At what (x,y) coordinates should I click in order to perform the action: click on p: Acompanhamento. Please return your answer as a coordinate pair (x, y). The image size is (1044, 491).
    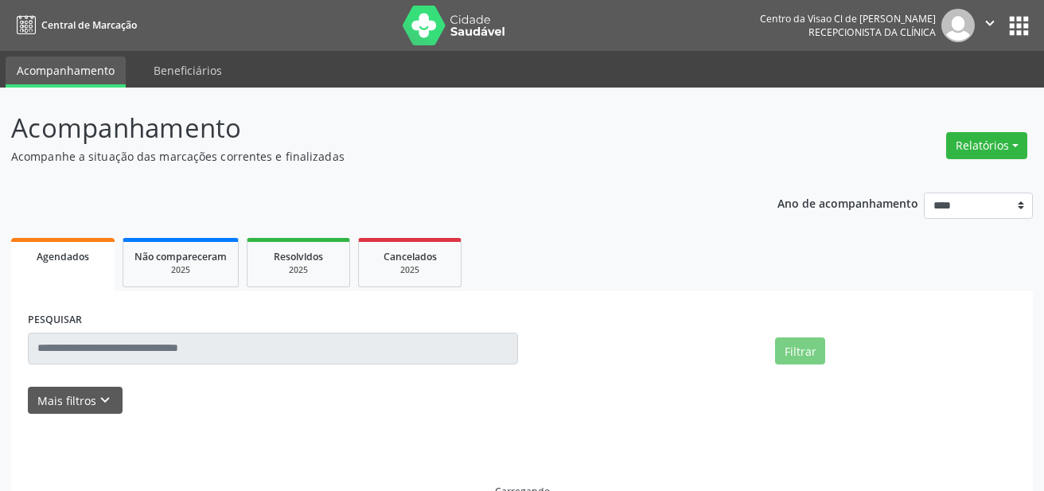
    Looking at the image, I should click on (368, 128).